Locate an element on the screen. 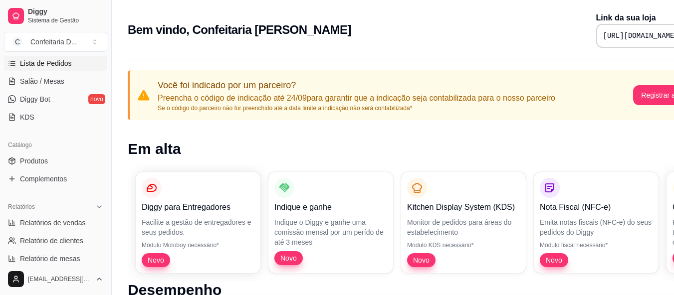  button: Nota Fiscal (NFC-e)Emita notas fiscais (NFC-e) do seus pedidos do DiggyMódulo fiscal necessário*Novo is located at coordinates (596, 222).